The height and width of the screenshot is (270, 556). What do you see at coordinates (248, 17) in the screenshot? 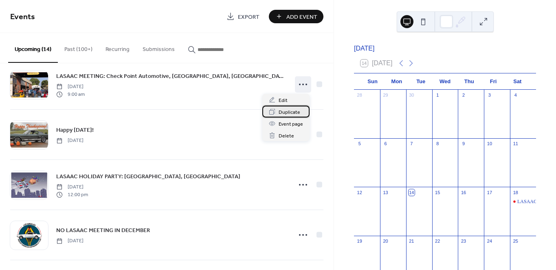
I see `span: Export` at bounding box center [248, 17].